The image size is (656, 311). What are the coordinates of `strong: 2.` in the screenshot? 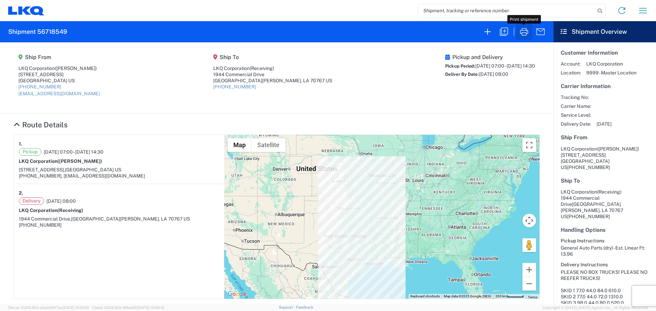 It's located at (21, 193).